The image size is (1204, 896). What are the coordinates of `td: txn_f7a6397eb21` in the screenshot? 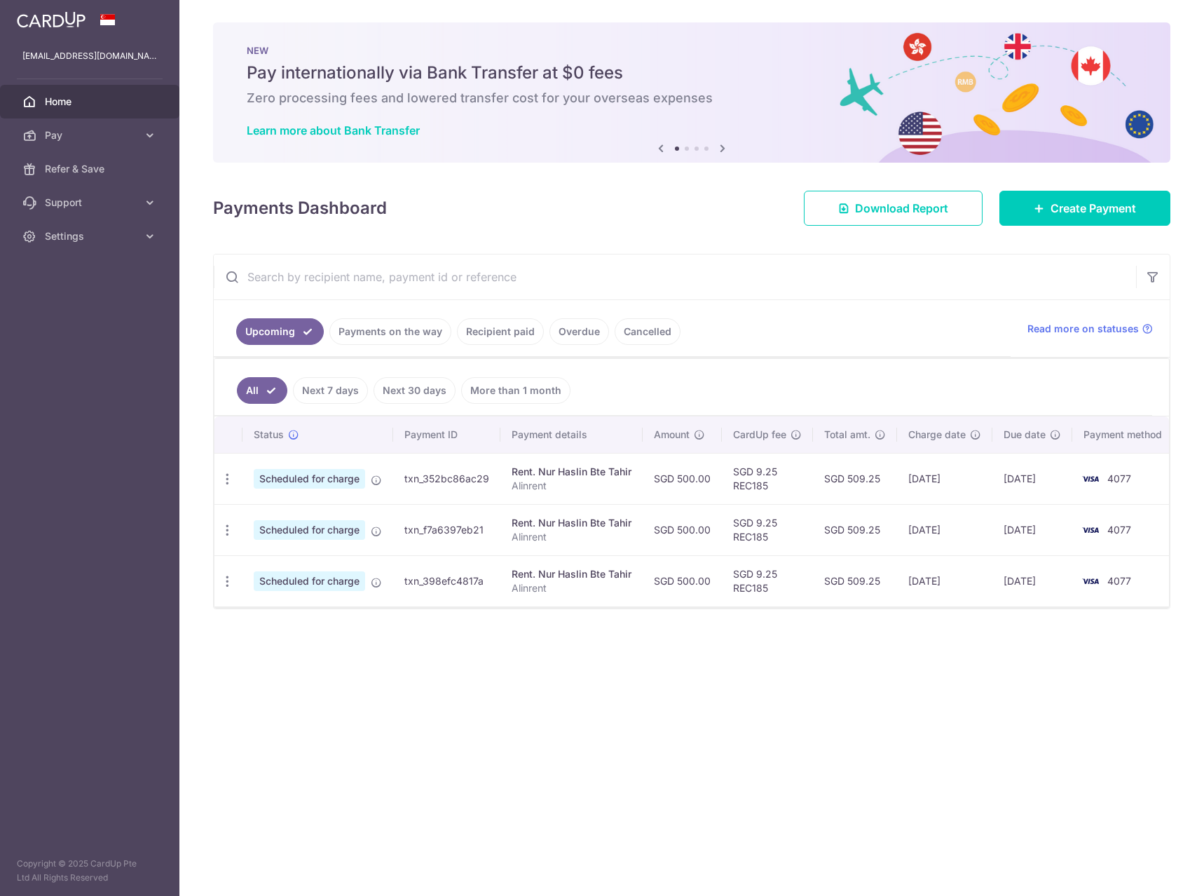 It's located at (446, 529).